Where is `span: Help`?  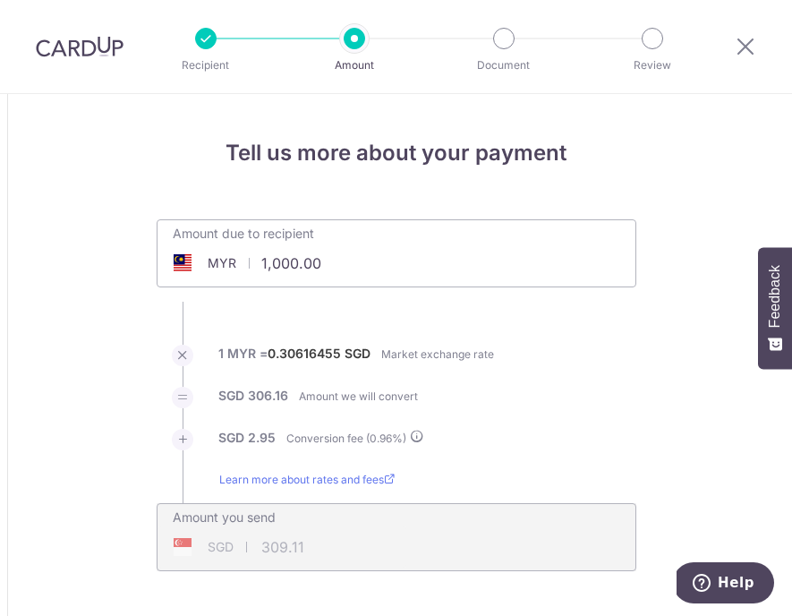 span: Help is located at coordinates (59, 21).